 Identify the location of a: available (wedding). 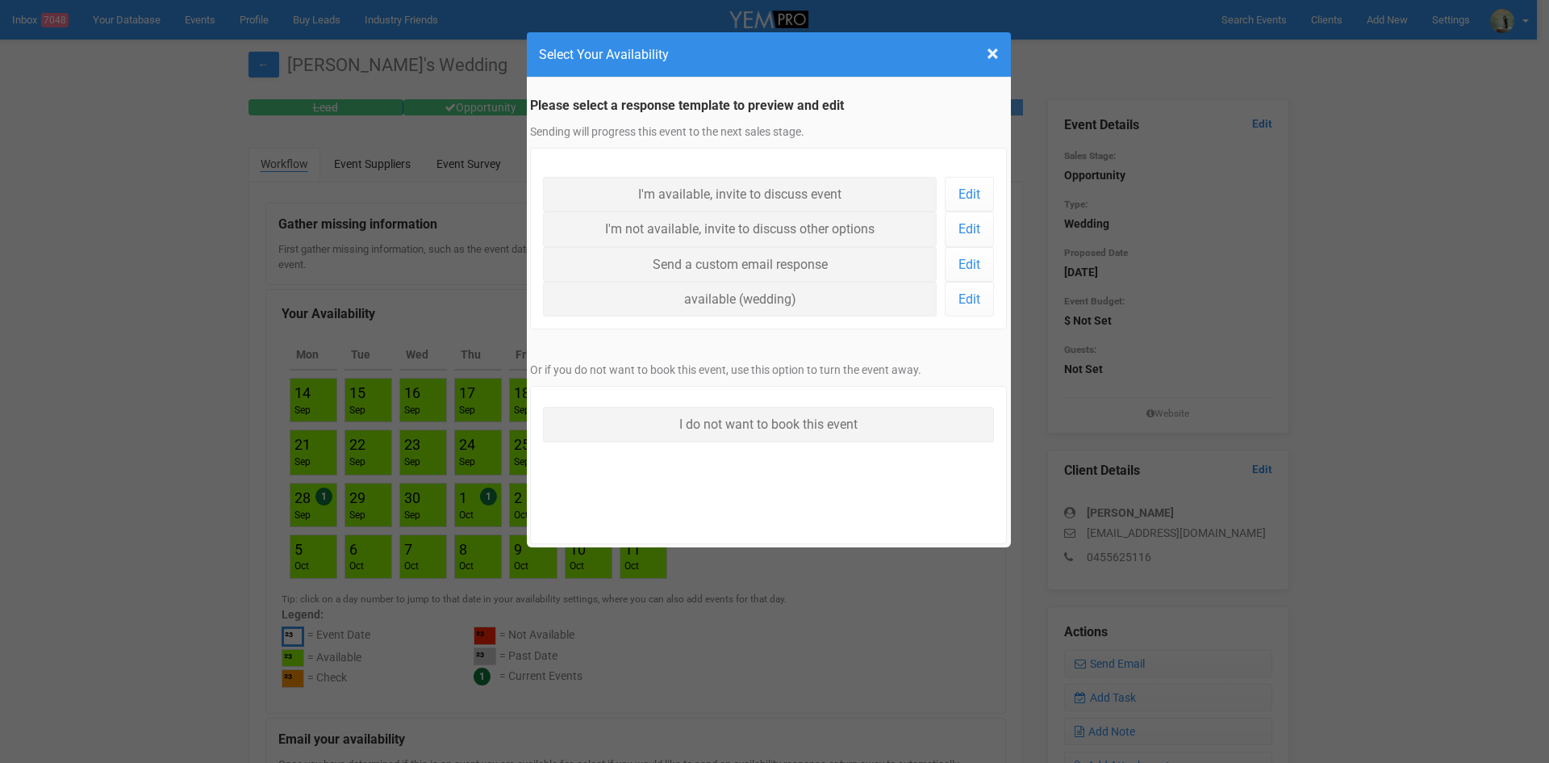
(740, 299).